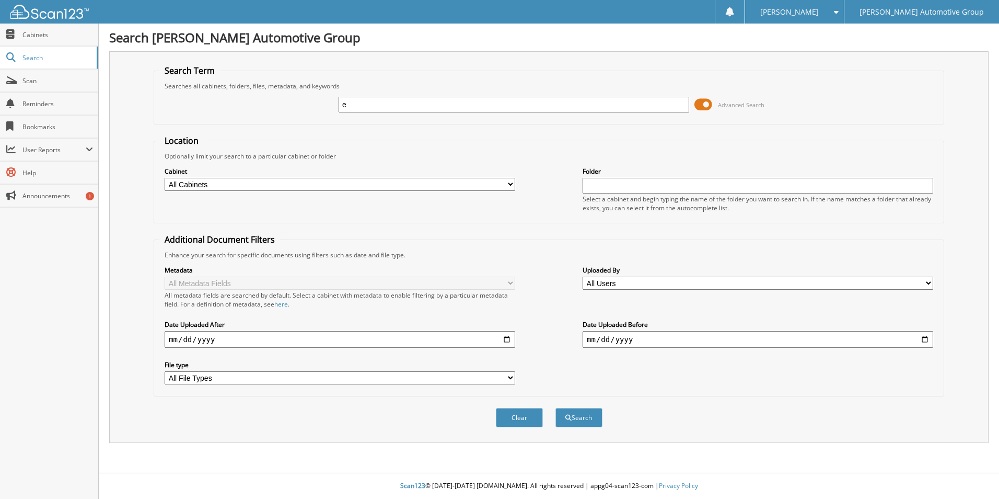 The image size is (999, 499). I want to click on span: Search, so click(57, 57).